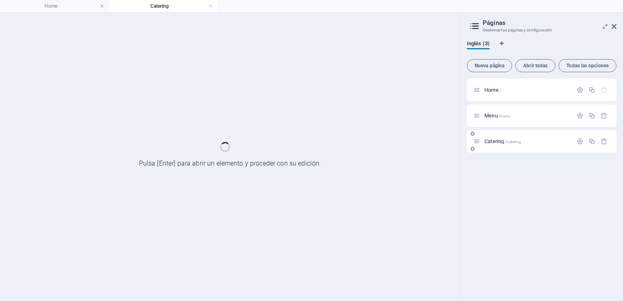 Image resolution: width=623 pixels, height=301 pixels. I want to click on h4: Catering, so click(163, 6).